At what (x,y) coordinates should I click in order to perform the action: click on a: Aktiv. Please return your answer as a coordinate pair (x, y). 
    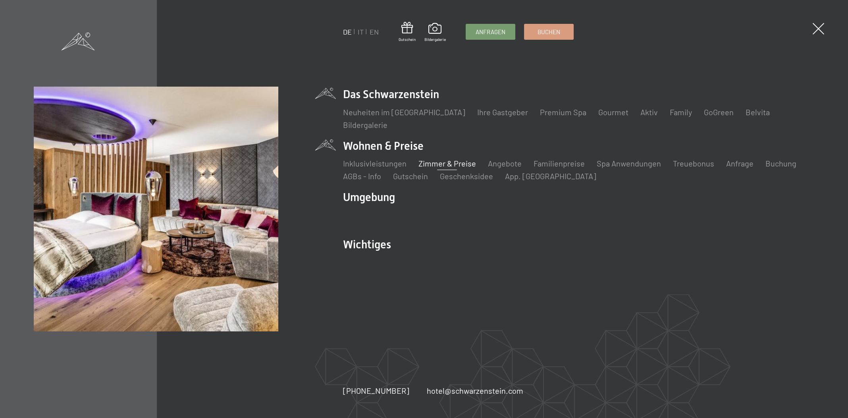
    Looking at the image, I should click on (649, 112).